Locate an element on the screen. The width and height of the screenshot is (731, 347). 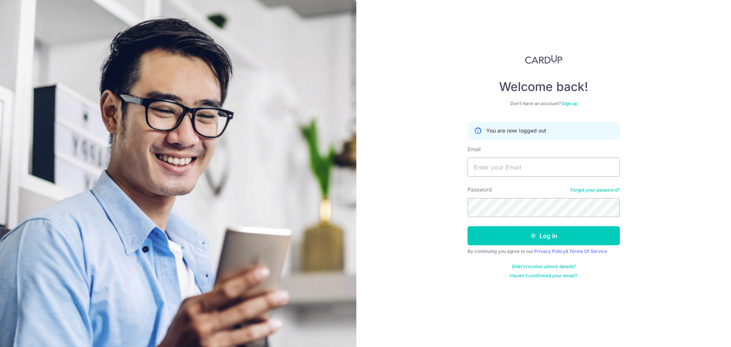
div: Don’t have an account? is located at coordinates (544, 104).